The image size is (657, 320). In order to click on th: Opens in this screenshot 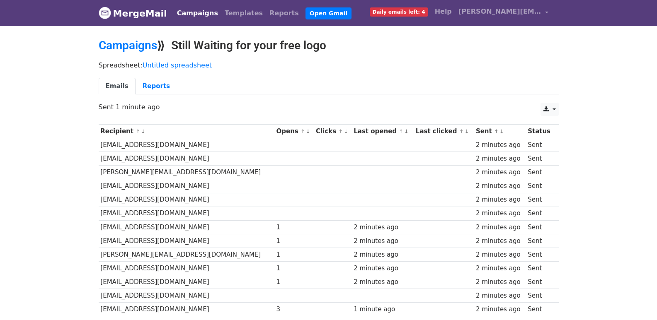, I will do `click(294, 131)`.